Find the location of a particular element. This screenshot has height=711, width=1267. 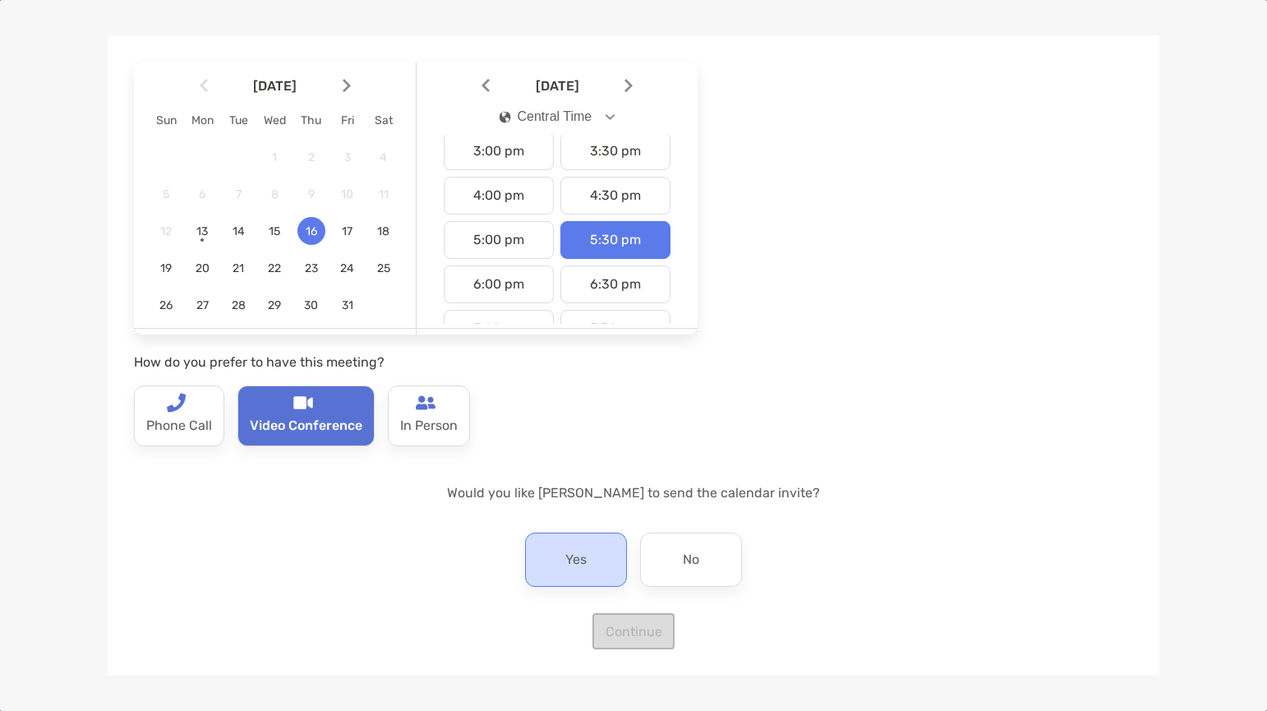

span: 15 is located at coordinates (275, 231).